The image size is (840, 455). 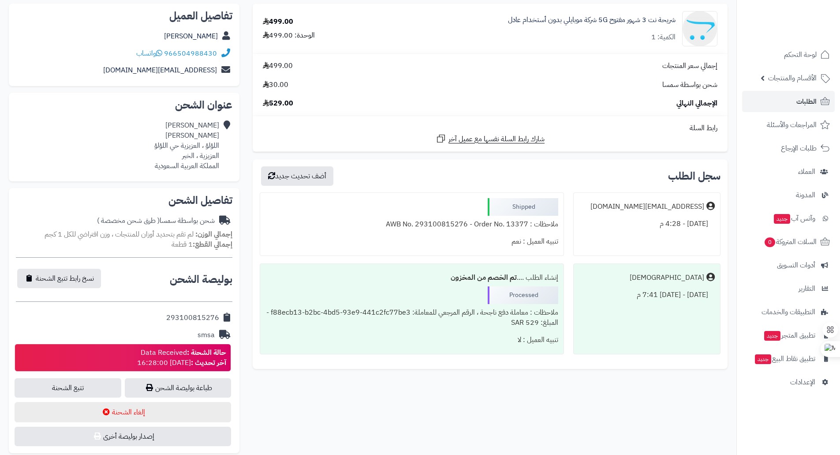 I want to click on a: وآتس آبجديد, so click(x=788, y=218).